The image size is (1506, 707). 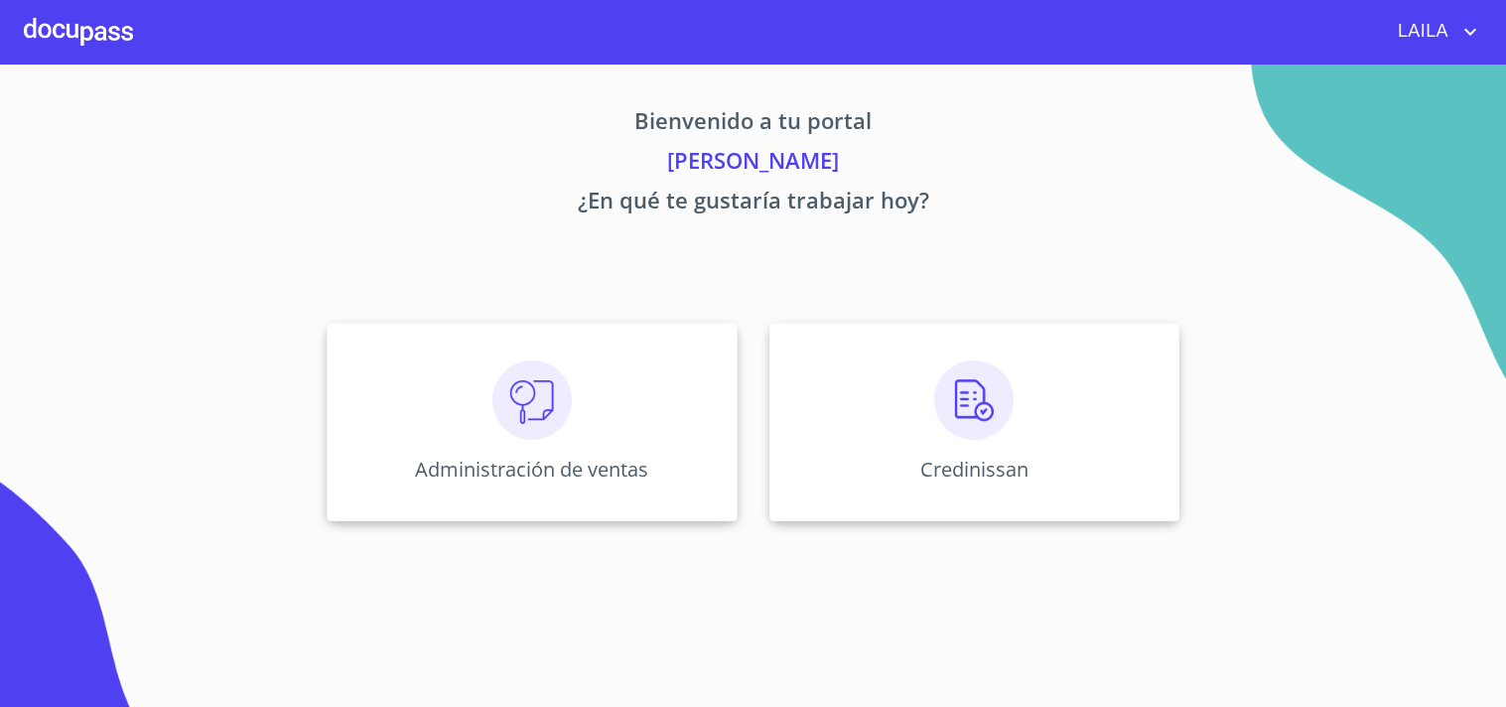 I want to click on p: Credinissan, so click(x=974, y=469).